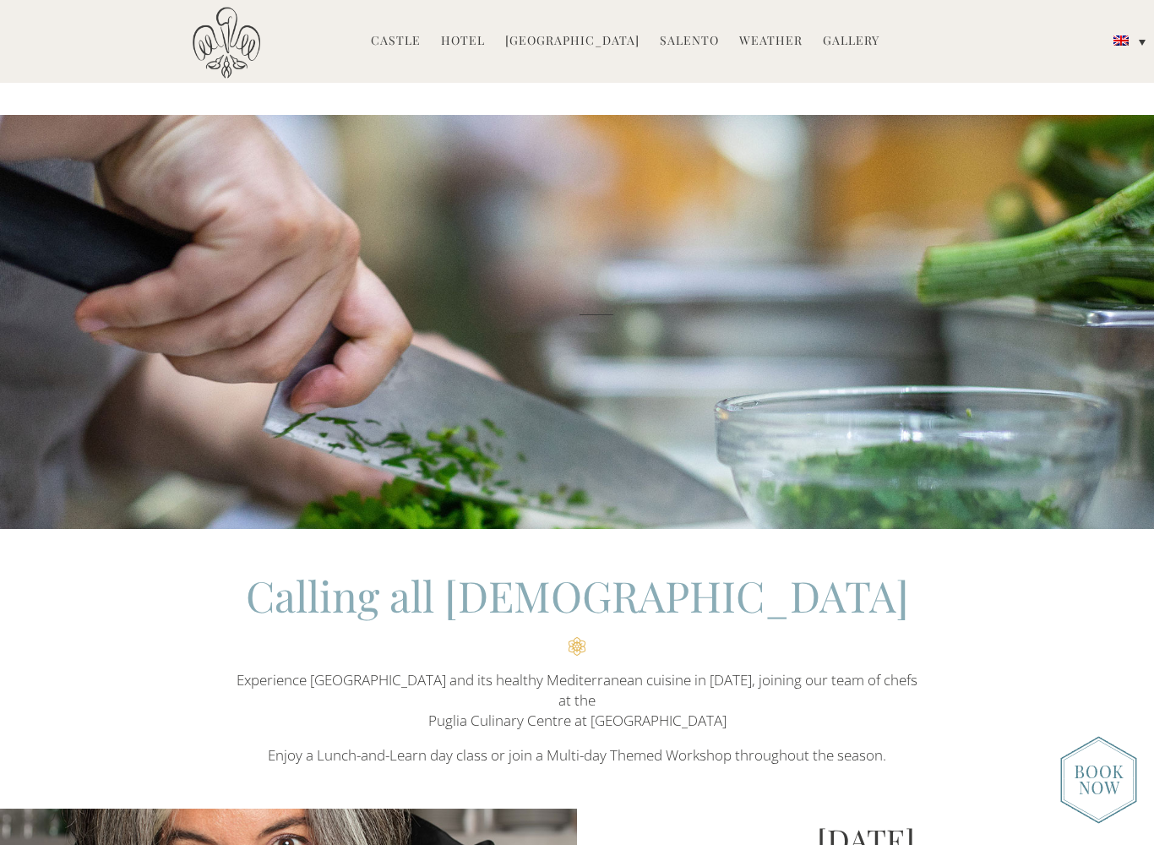 This screenshot has width=1154, height=845. Describe the element at coordinates (577, 755) in the screenshot. I see `p: Enjoy a Lunch-and-Learn day class or join a Multi-day Themed Workshop throughout the season.` at that location.